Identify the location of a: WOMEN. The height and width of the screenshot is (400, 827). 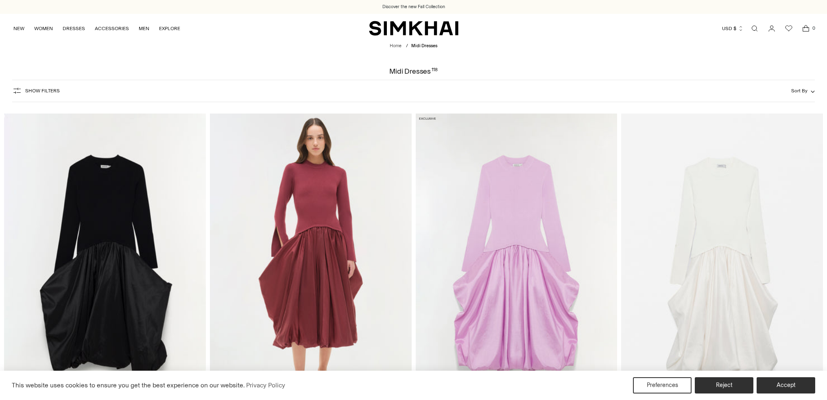
(44, 28).